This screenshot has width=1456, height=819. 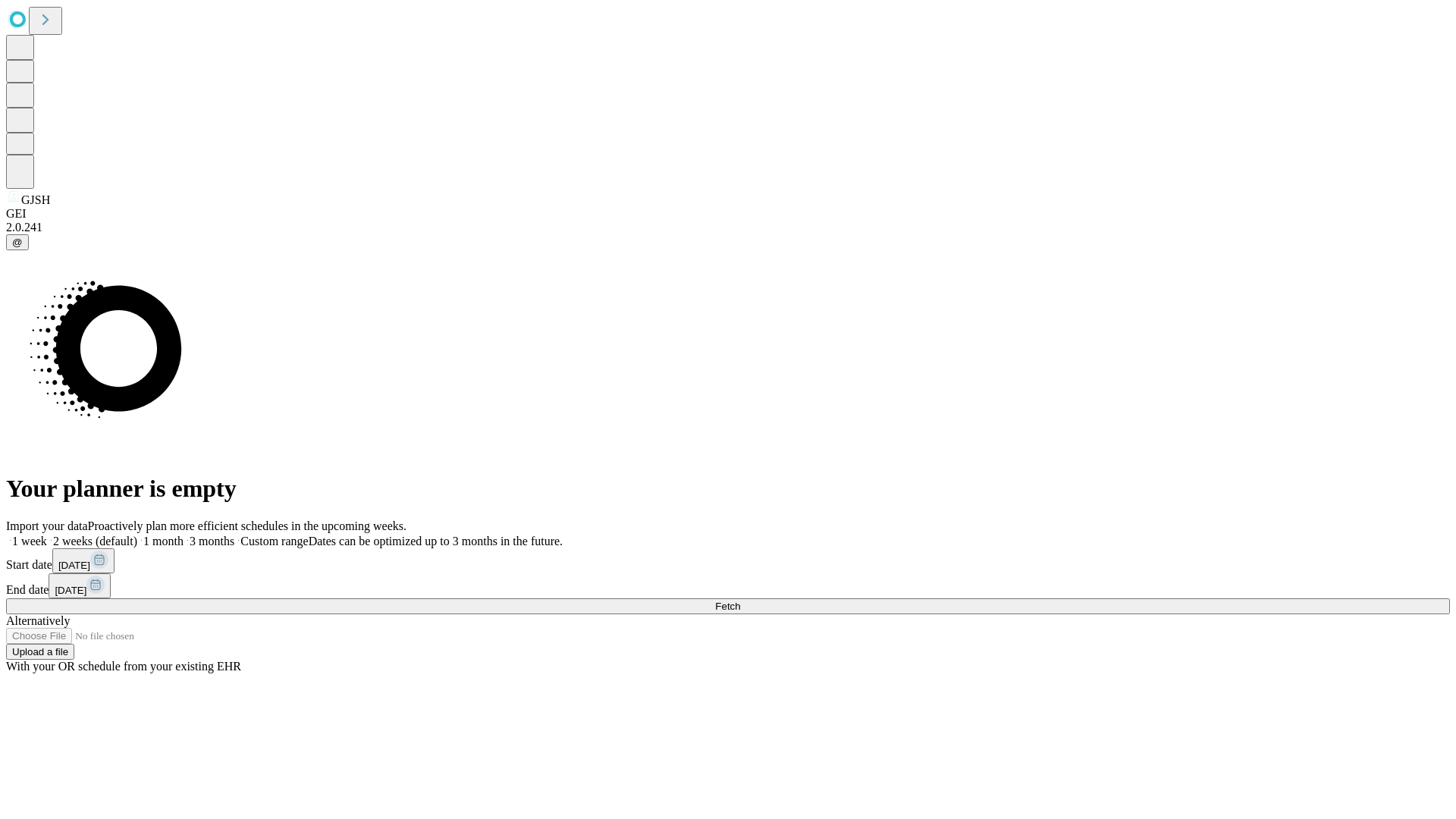 What do you see at coordinates (36, 200) in the screenshot?
I see `span: GJSH` at bounding box center [36, 200].